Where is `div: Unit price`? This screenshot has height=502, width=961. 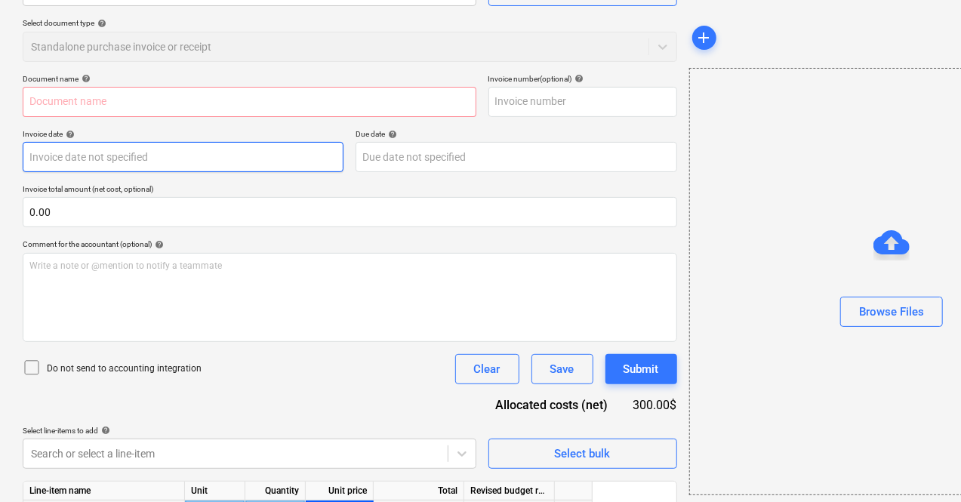 div: Unit price is located at coordinates (340, 491).